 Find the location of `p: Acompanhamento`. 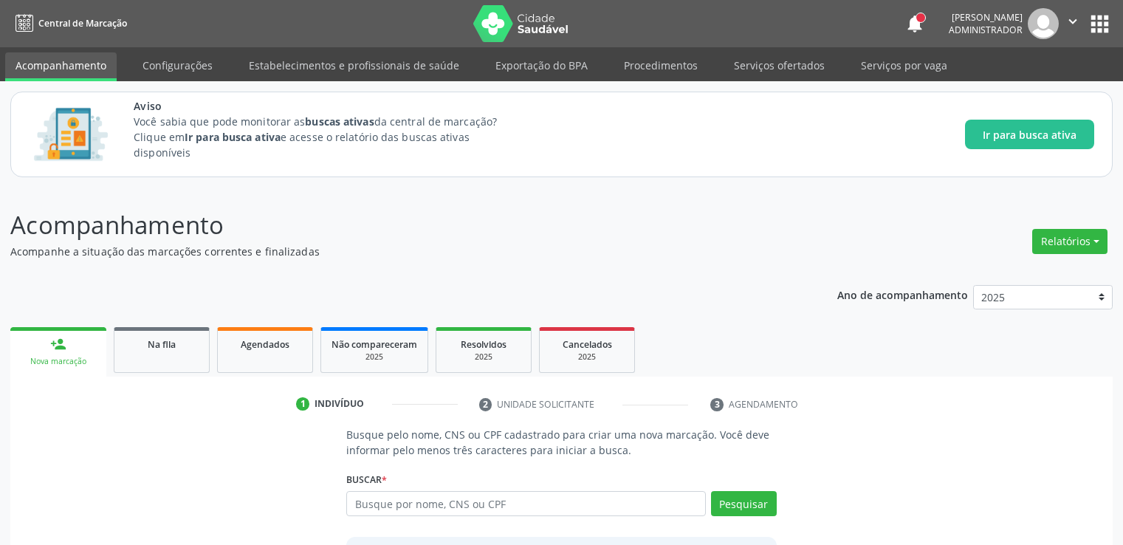

p: Acompanhamento is located at coordinates (396, 225).